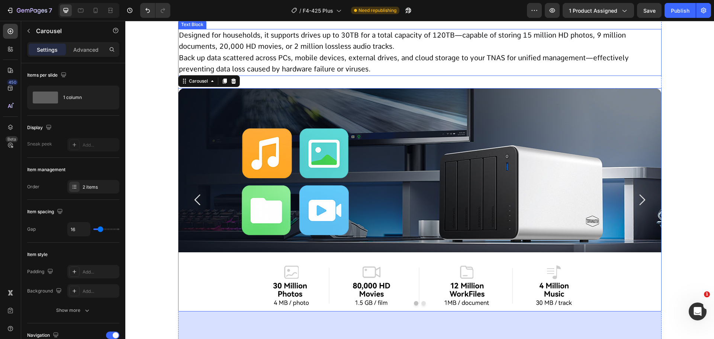  Describe the element at coordinates (377, 10) in the screenshot. I see `span: Need republishing` at that location.